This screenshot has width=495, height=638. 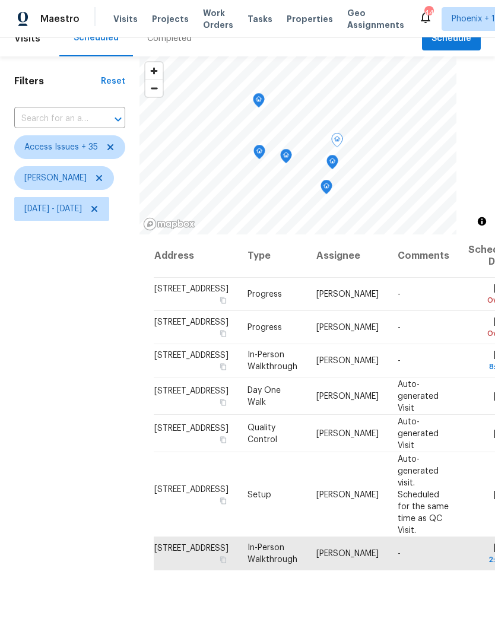 I want to click on button: Toggle attribution, so click(x=482, y=221).